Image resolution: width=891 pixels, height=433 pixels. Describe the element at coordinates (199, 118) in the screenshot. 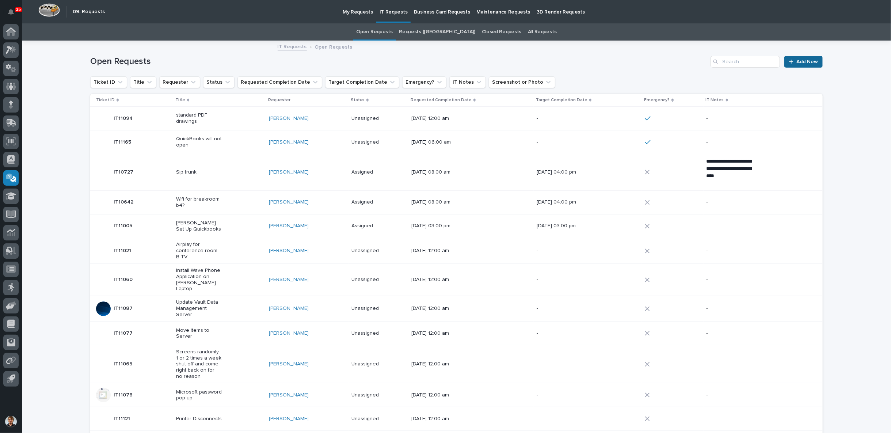

I see `p: standard PDF drawings` at that location.